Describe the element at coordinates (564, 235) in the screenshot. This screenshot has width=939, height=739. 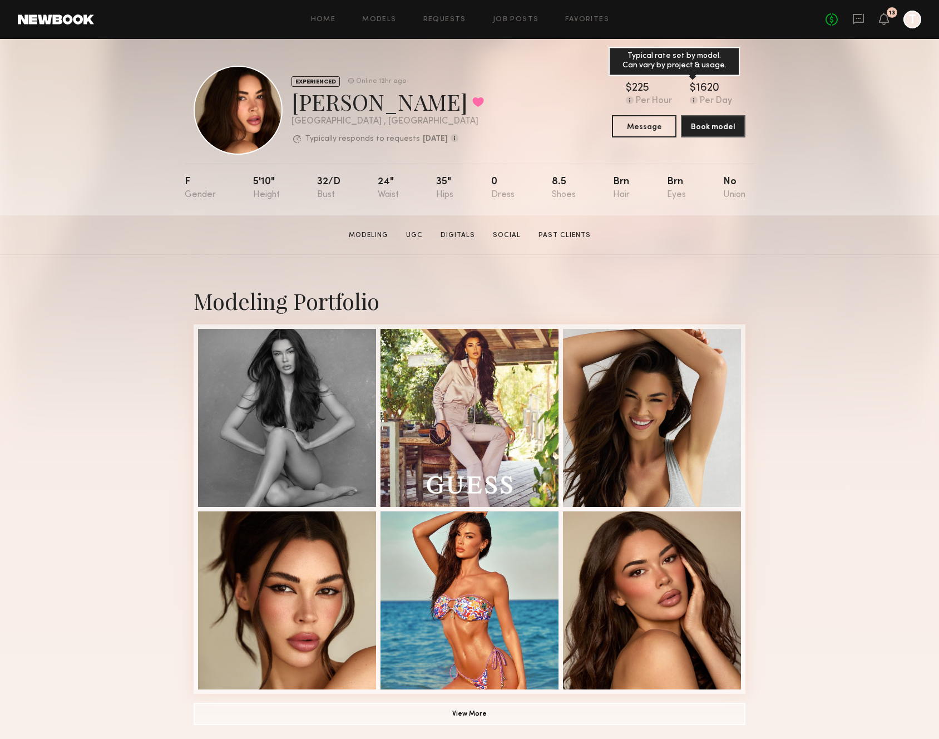
I see `a: Past Clients` at that location.